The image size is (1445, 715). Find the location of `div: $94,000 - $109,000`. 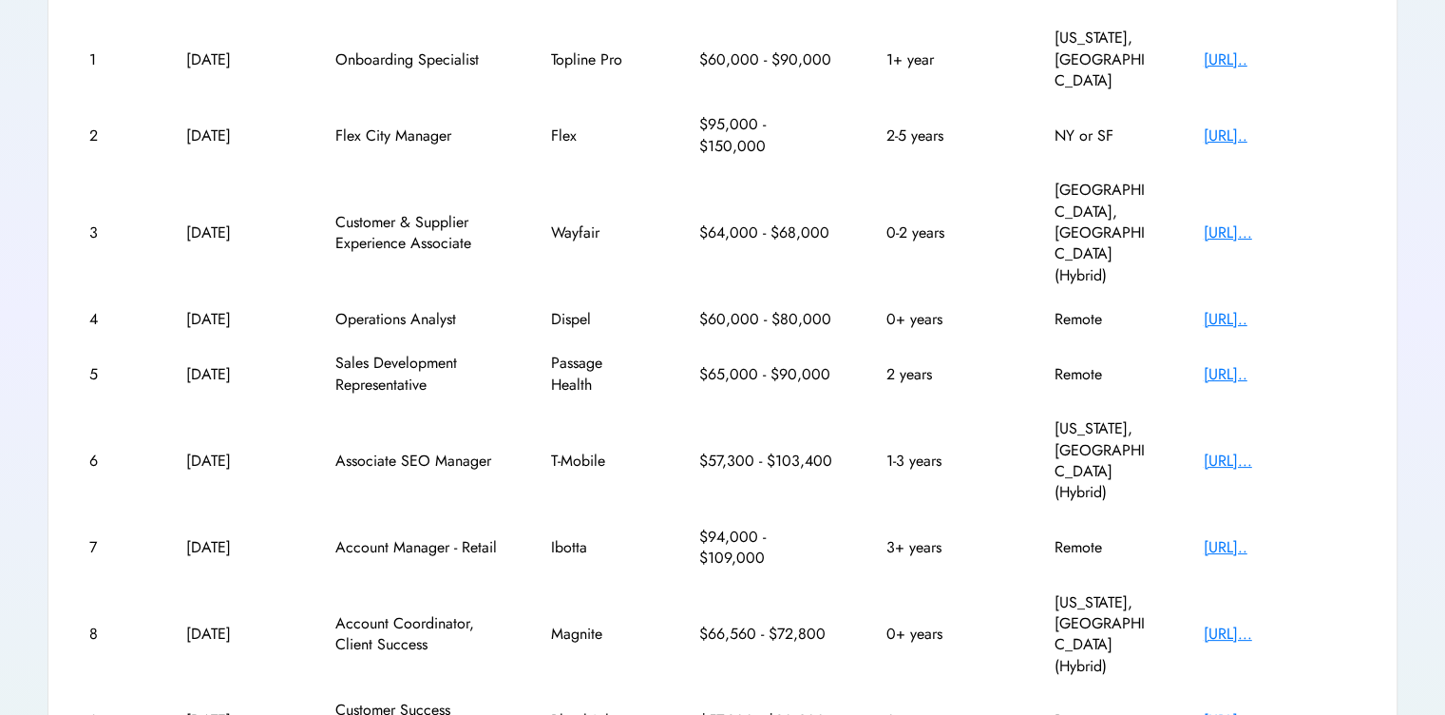

div: $94,000 - $109,000 is located at coordinates (766, 547).